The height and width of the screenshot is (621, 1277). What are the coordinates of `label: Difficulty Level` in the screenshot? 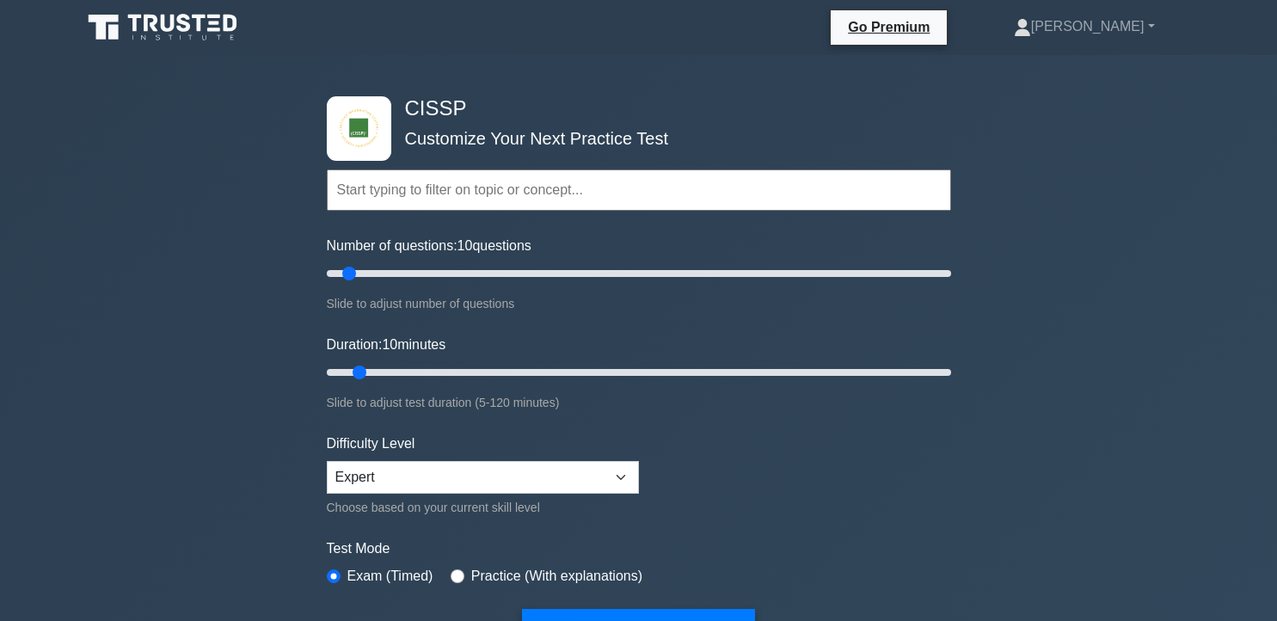 It's located at (371, 444).